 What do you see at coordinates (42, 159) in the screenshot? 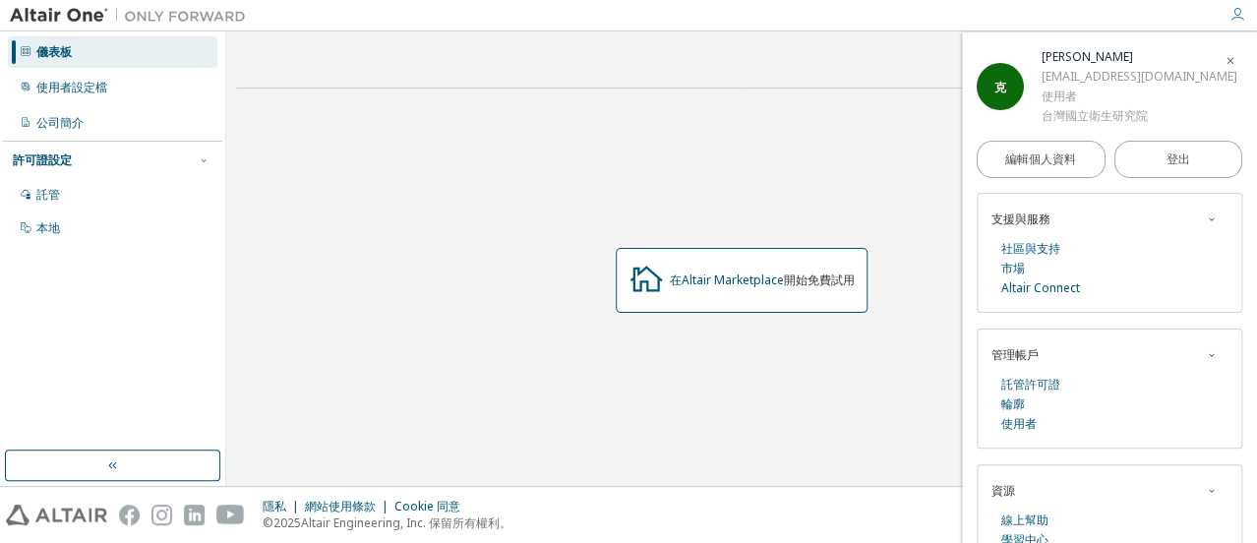
I see `font: 許可證設定` at bounding box center [42, 159].